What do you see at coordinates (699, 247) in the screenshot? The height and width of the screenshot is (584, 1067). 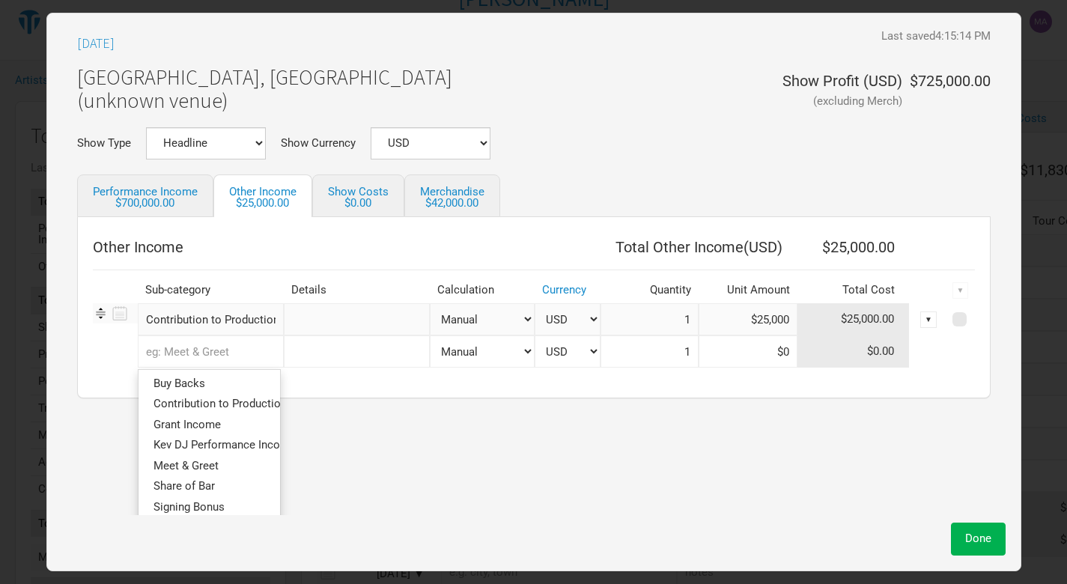 I see `th: Total Other Income ( USD )` at bounding box center [699, 247].